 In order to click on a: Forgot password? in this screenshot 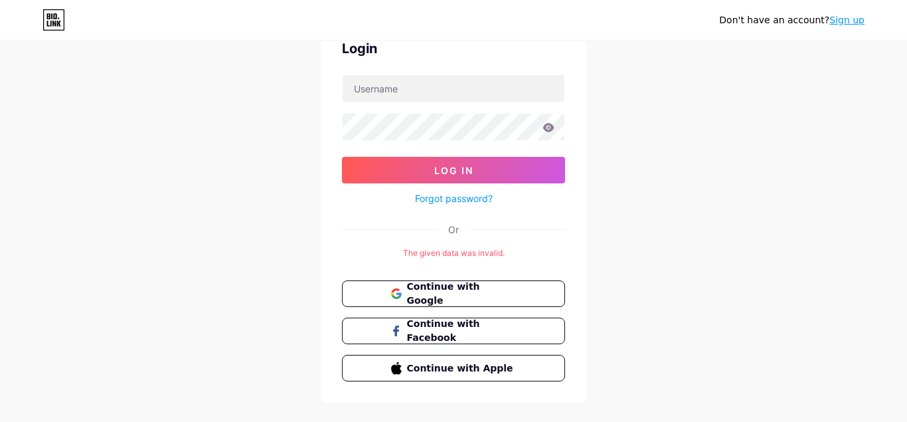, I will do `click(454, 198)`.